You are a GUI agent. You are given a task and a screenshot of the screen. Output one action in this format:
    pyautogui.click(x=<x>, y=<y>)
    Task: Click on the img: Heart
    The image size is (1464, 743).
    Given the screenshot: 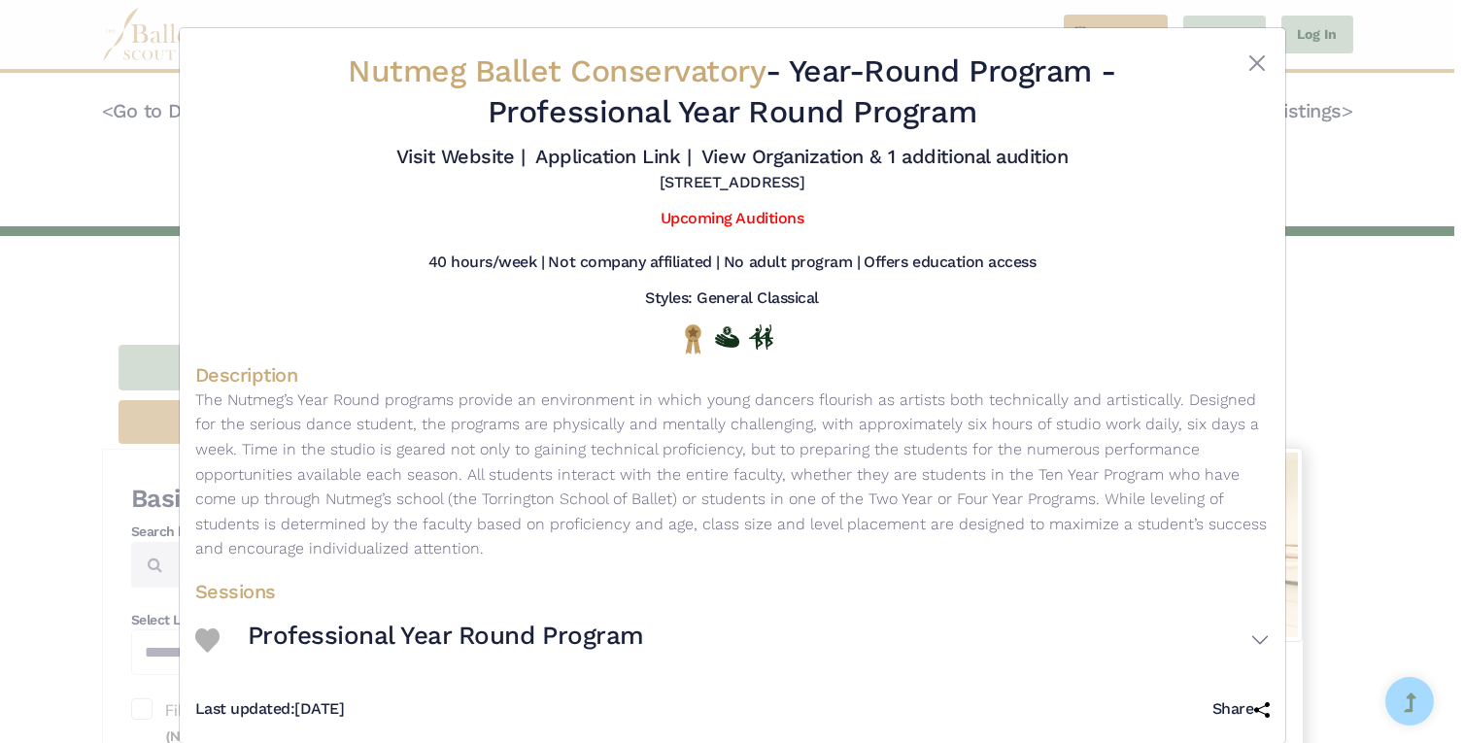 What is the action you would take?
    pyautogui.click(x=207, y=640)
    